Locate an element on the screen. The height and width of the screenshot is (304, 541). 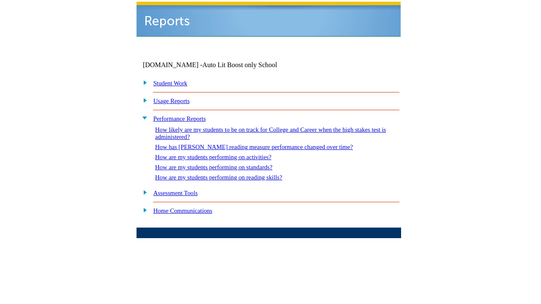
a: How are my students performing on reading skills? is located at coordinates (218, 177).